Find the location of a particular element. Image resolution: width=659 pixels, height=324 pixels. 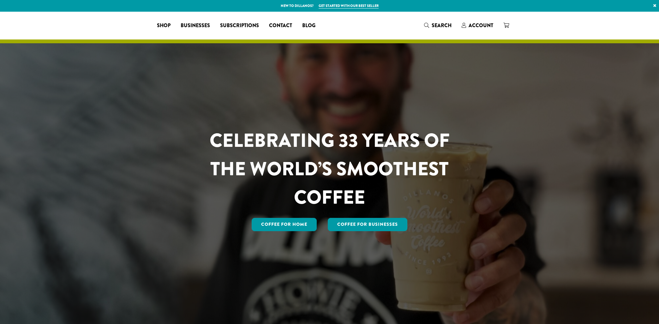

span: Shop is located at coordinates (164, 26).